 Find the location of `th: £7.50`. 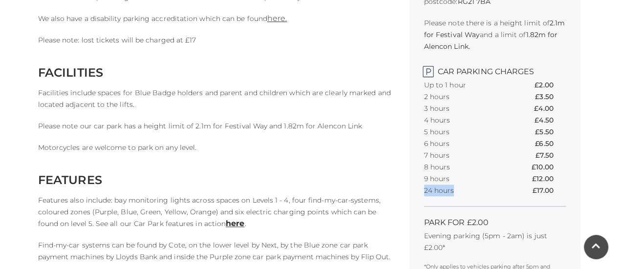

th: £7.50 is located at coordinates (550, 155).